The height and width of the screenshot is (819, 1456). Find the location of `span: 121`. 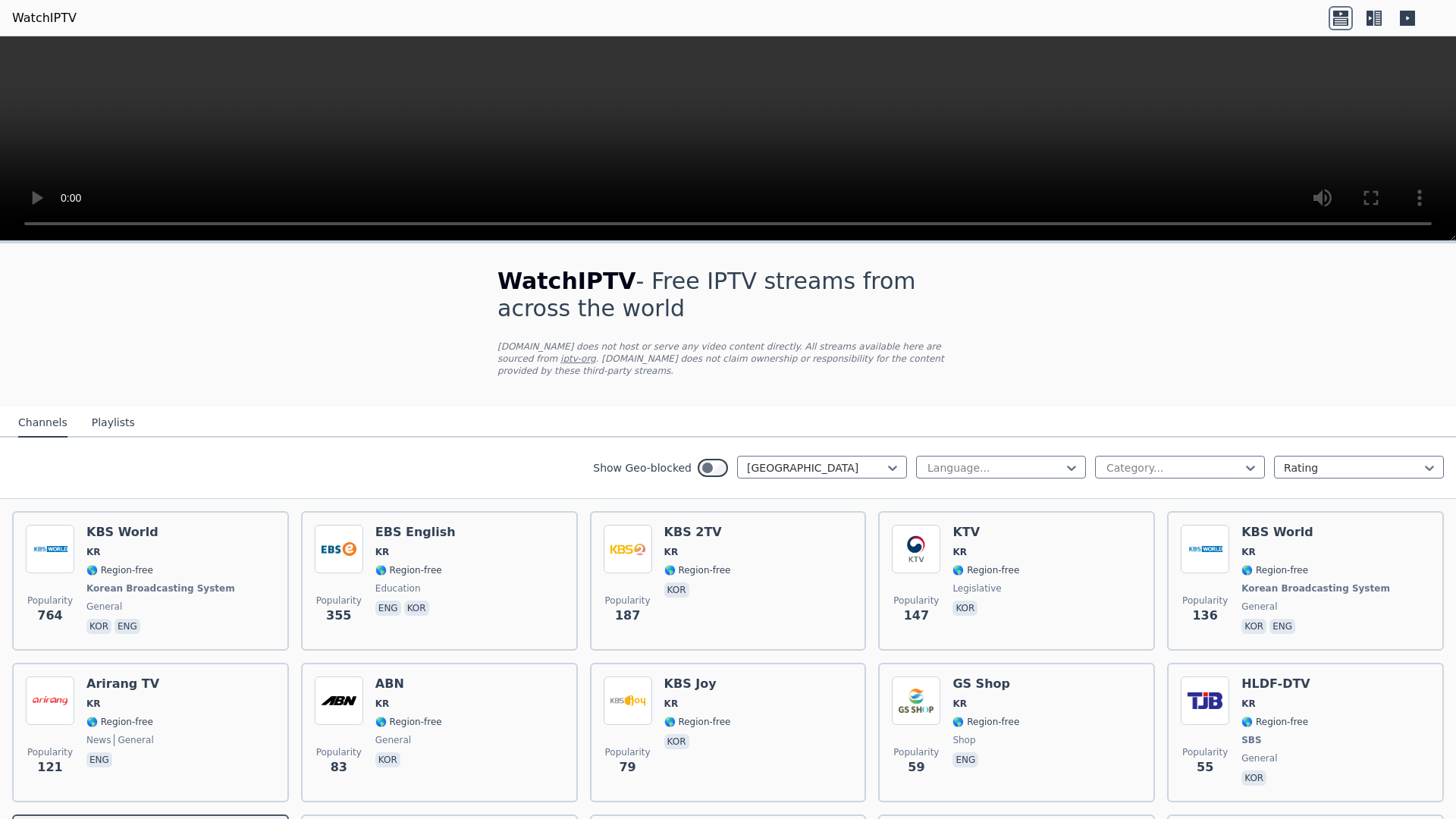

span: 121 is located at coordinates (50, 768).